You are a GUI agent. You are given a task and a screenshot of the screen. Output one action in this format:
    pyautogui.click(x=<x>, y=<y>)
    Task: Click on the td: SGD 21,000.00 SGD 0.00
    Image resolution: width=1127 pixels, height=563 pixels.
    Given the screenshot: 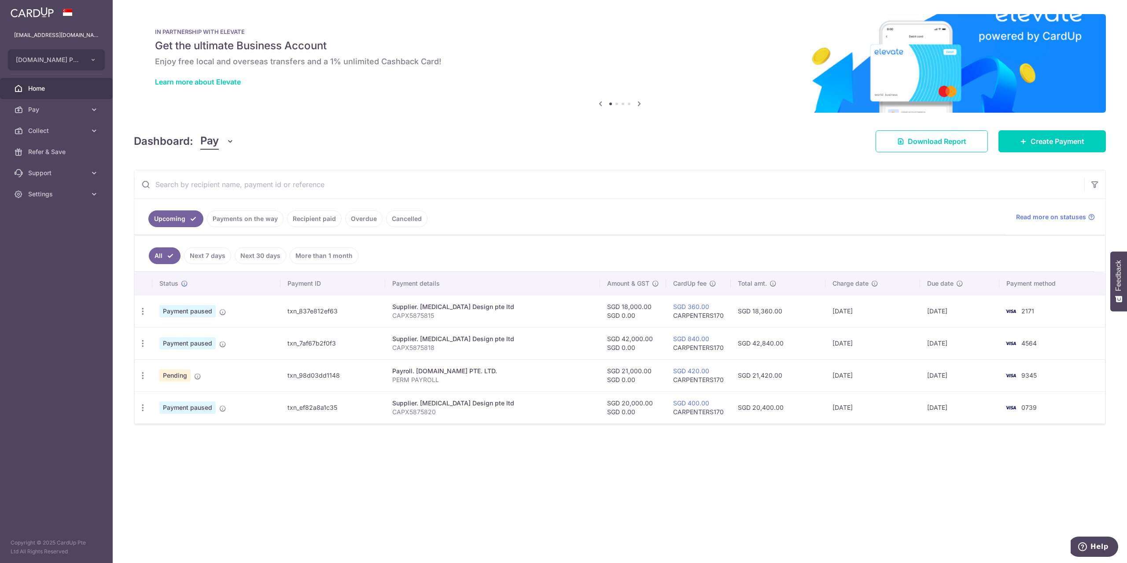 What is the action you would take?
    pyautogui.click(x=633, y=375)
    